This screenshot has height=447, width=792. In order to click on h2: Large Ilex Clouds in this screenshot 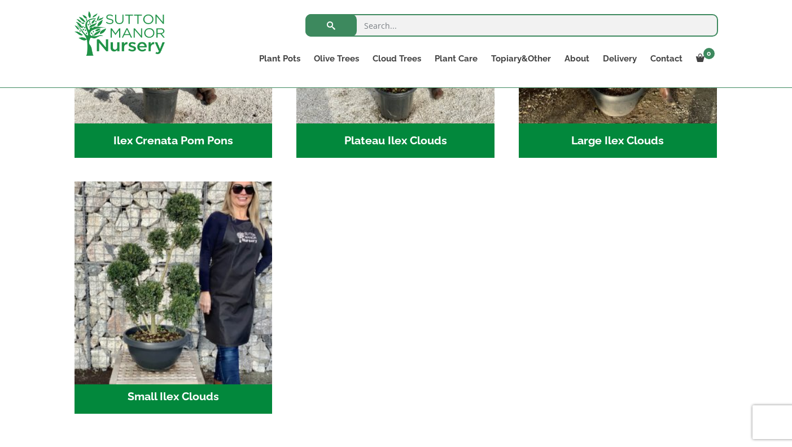, I will do `click(617, 141)`.